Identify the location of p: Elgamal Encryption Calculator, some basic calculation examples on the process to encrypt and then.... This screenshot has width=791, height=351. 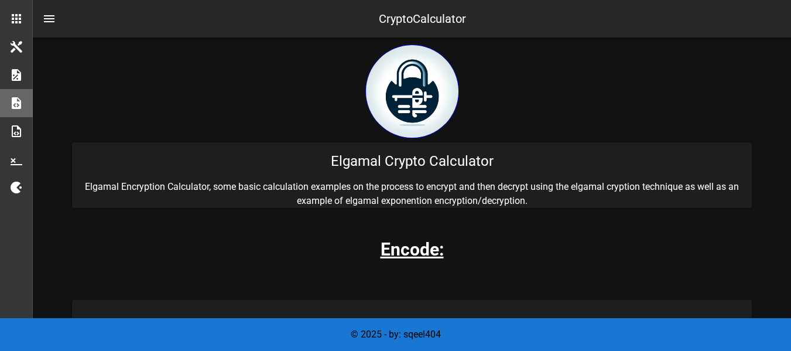
(411, 194).